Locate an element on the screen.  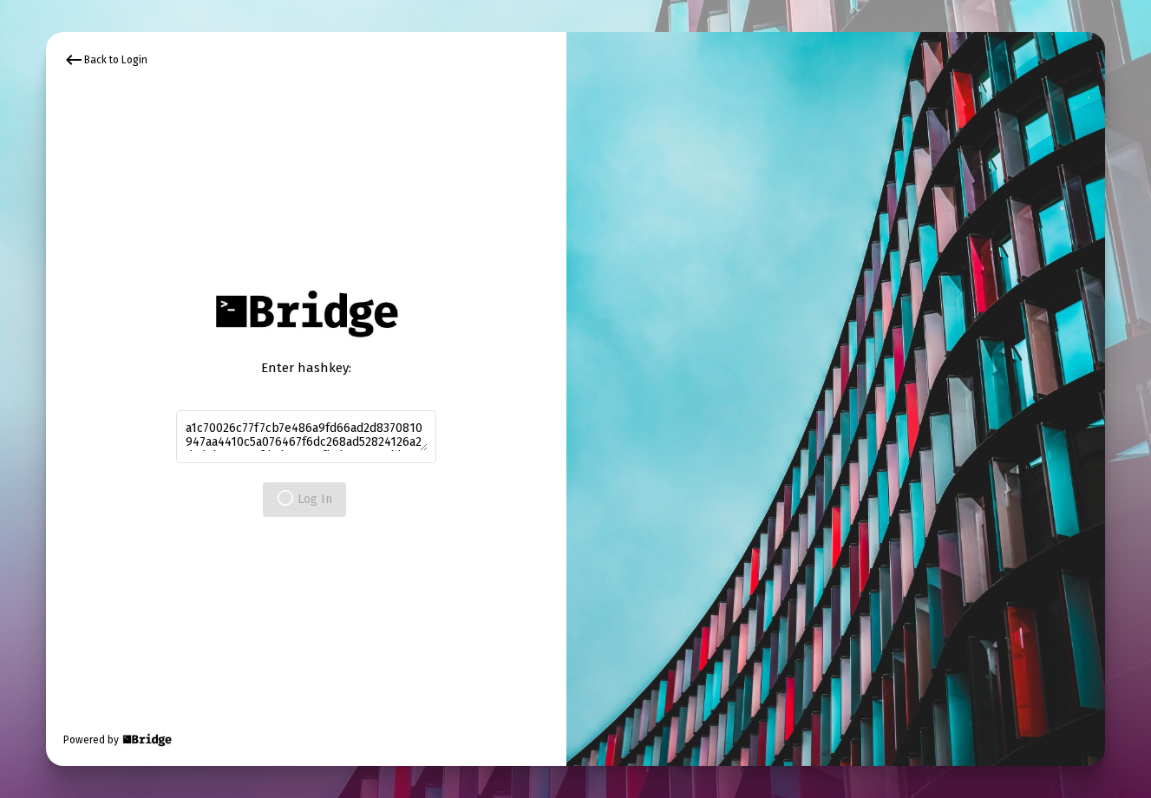
mat-icon: keyboard_backspace is located at coordinates (74, 60).